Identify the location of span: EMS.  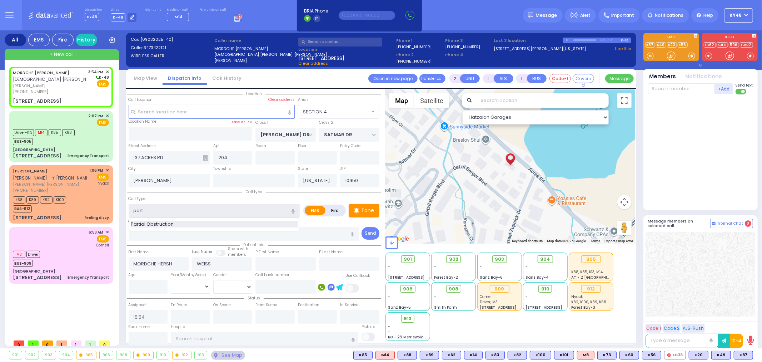
(103, 122).